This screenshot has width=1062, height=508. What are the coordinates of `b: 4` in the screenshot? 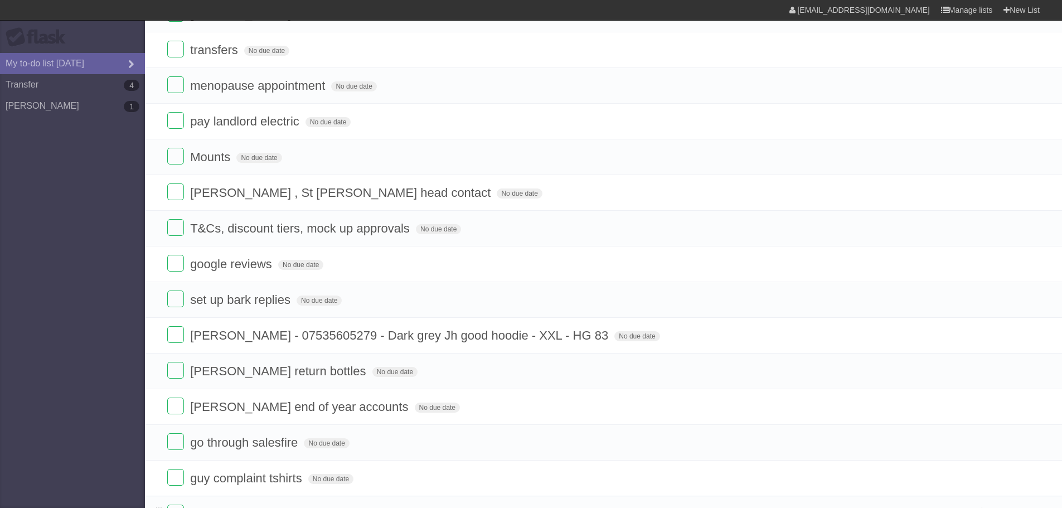 It's located at (132, 85).